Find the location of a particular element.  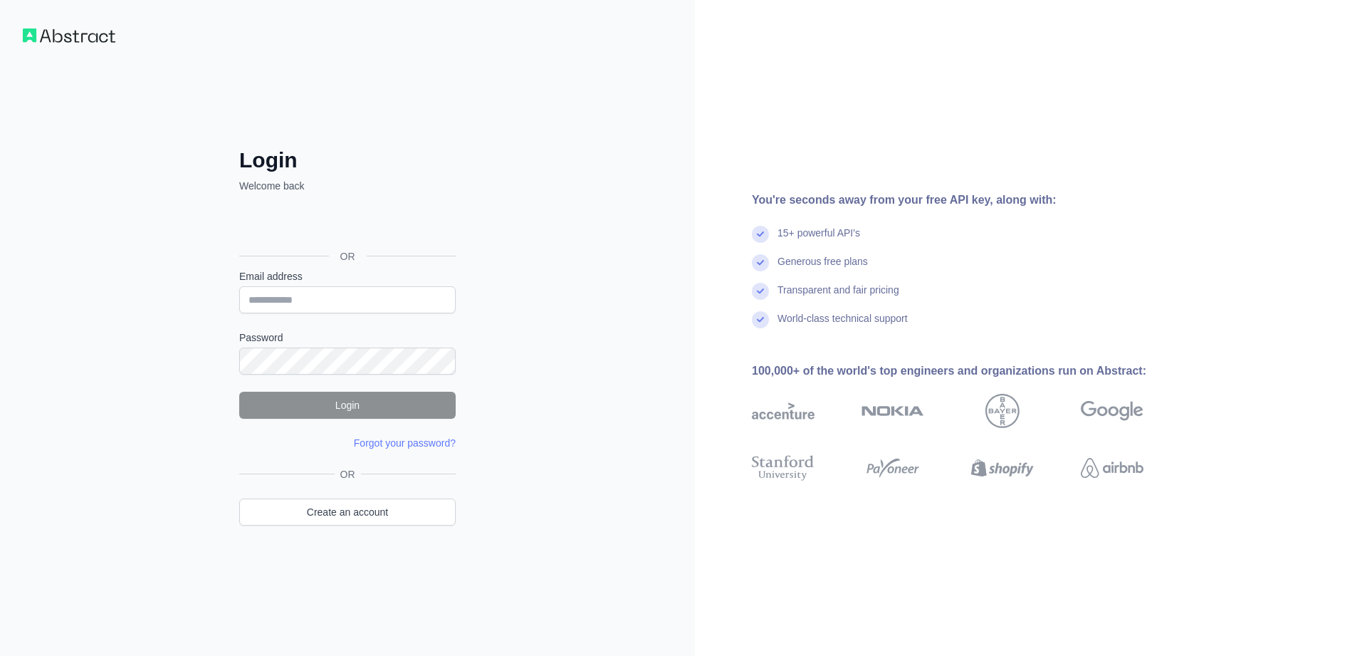

div: Generous free plans is located at coordinates (822, 268).